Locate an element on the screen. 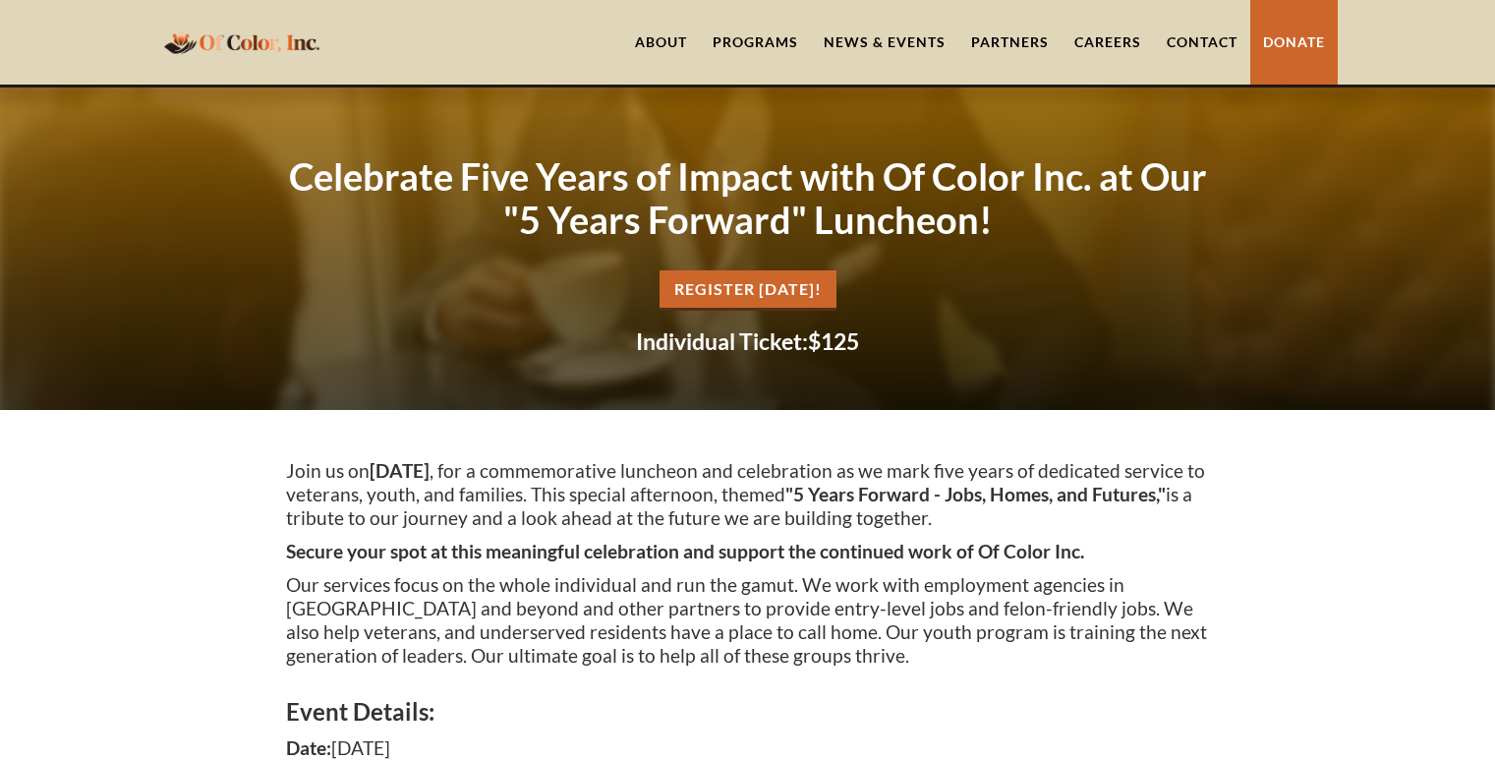 This screenshot has height=761, width=1495. strong: Event Details: is located at coordinates (360, 711).